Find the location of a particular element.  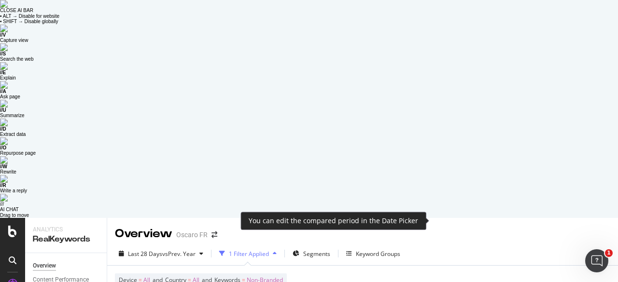

div: Keyword Groups is located at coordinates (378, 254).